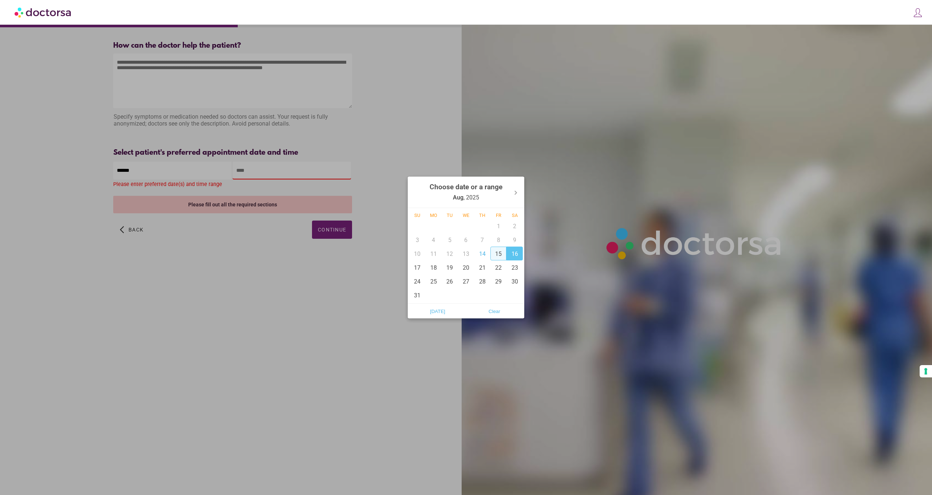 The image size is (932, 495). I want to click on div: 19, so click(450, 268).